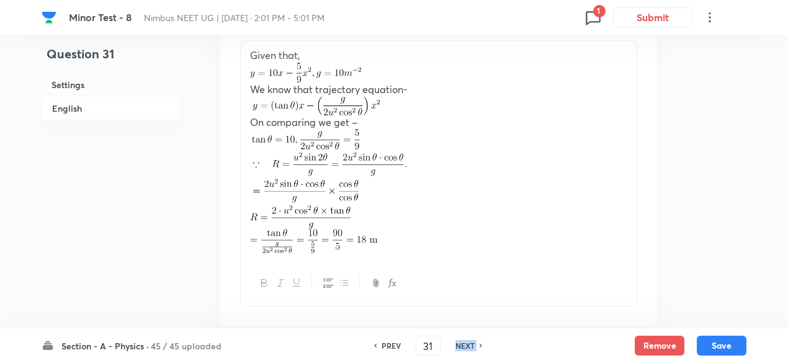  Describe the element at coordinates (313, 241) in the screenshot. I see `img: =\frac{\tan \theta}{\frac{g}{2 u^2 \cos ^2 \theta}}=\frac{10}{\frac{5}{9}}=\frac{90}{5}=18 \mathr...` at that location.